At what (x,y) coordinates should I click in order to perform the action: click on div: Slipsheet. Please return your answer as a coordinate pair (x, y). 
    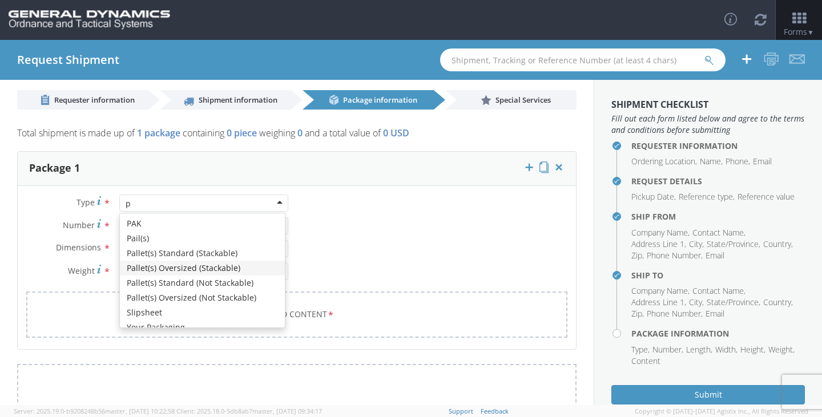
    Looking at the image, I should click on (202, 313).